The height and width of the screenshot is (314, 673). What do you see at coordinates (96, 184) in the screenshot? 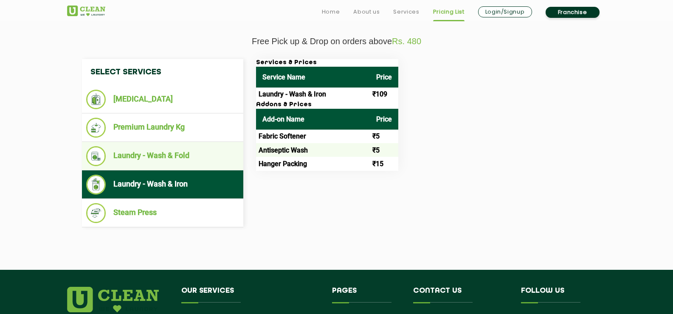
I see `img: Laundry - Wash & Iron` at bounding box center [96, 184].